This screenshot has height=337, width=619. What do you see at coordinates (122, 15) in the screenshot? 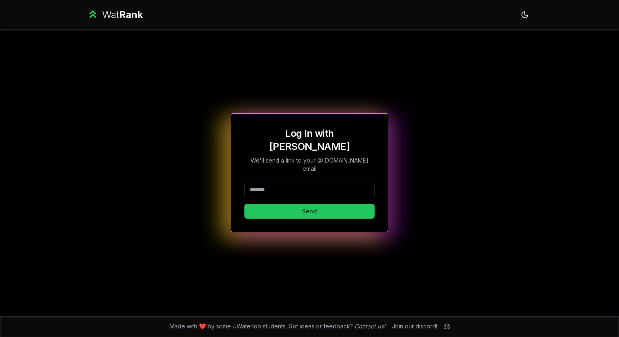
I see `div: Wat` at bounding box center [122, 15].